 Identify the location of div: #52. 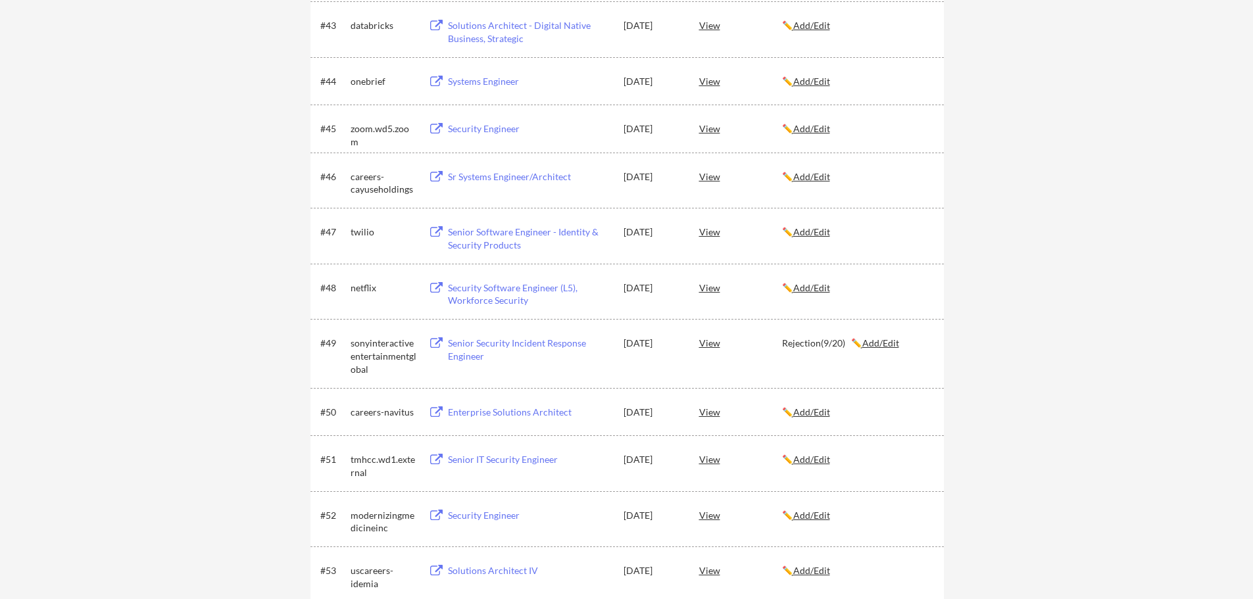
(333, 515).